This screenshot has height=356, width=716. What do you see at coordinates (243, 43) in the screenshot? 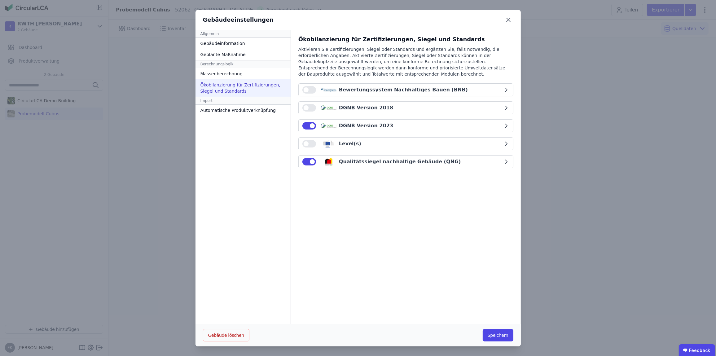
I see `div: Gebäudeinformation` at bounding box center [243, 43].